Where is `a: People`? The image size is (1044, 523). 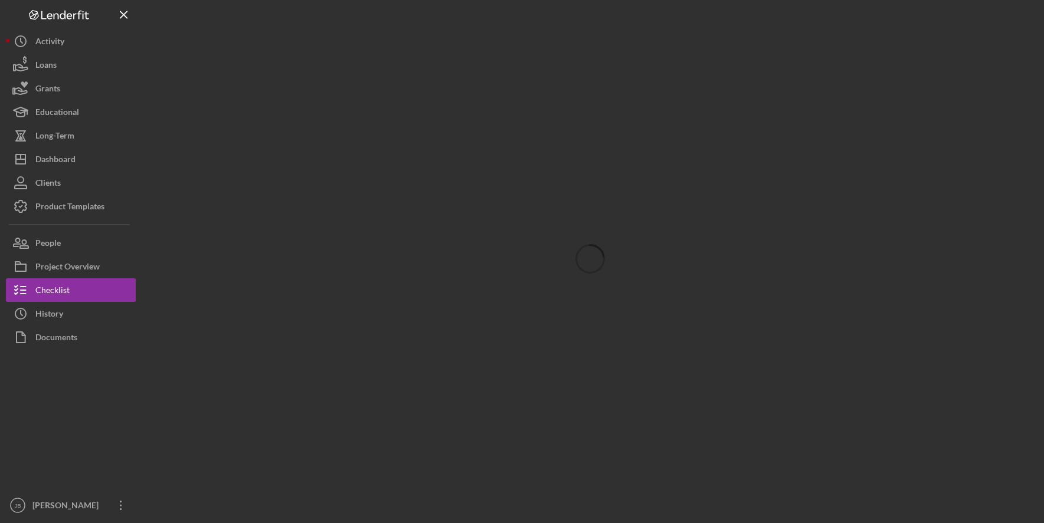
a: People is located at coordinates (71, 243).